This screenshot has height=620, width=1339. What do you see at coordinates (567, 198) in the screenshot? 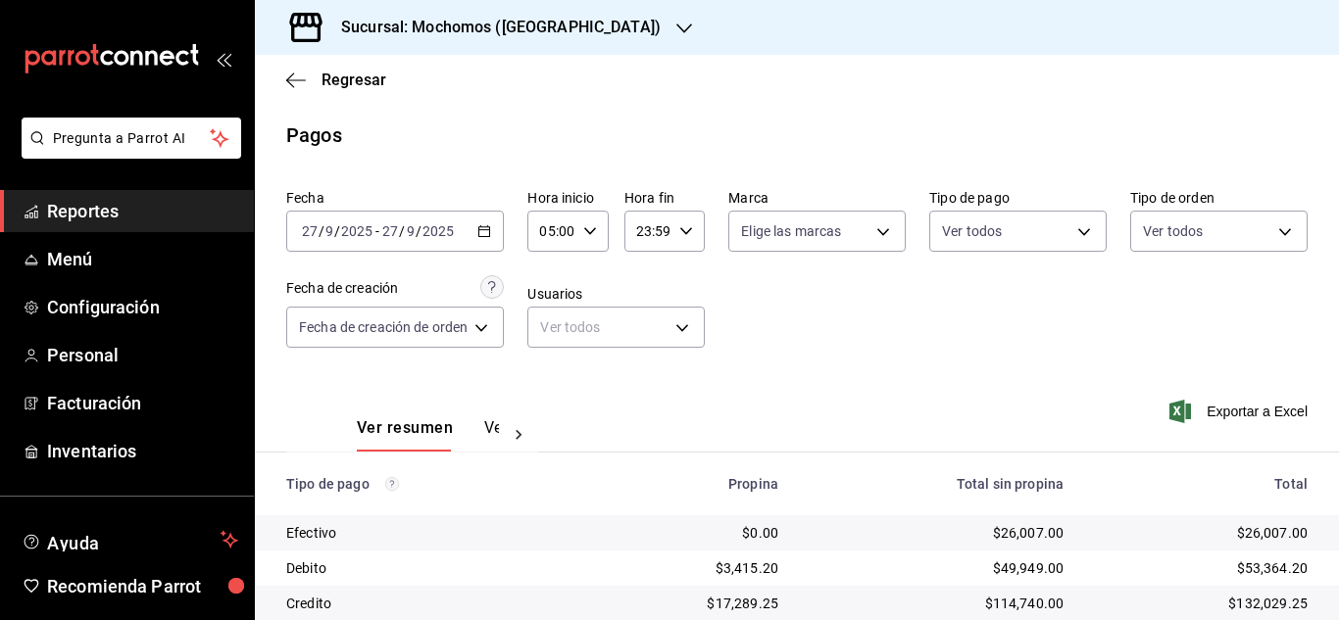
I see `label: Hora inicio` at bounding box center [567, 198].